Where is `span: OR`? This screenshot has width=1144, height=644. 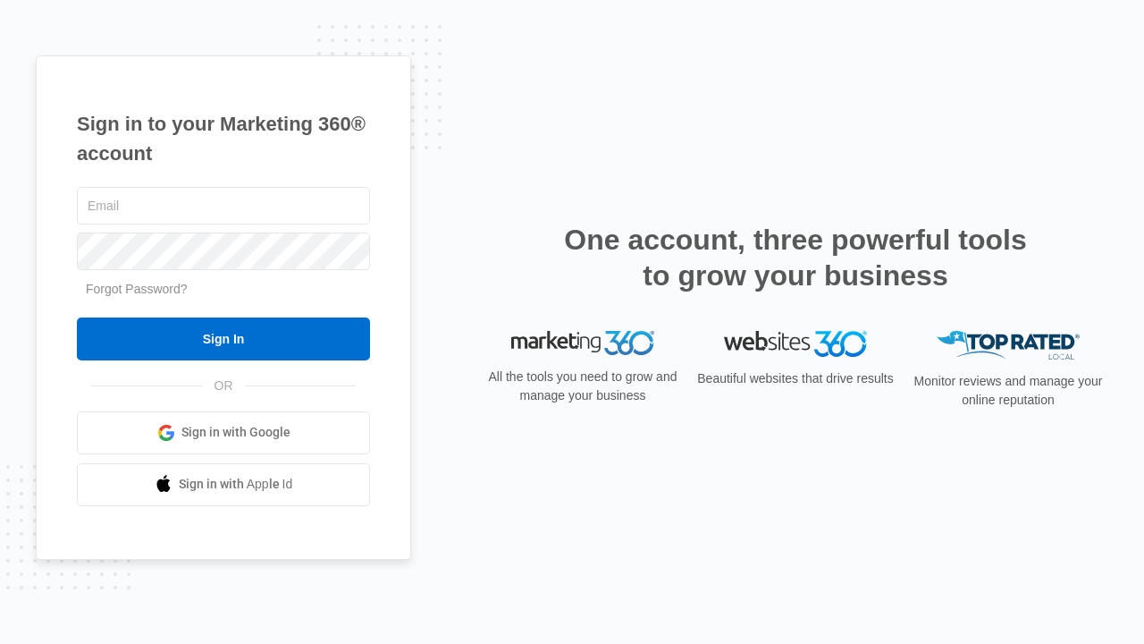
span: OR is located at coordinates (223, 385).